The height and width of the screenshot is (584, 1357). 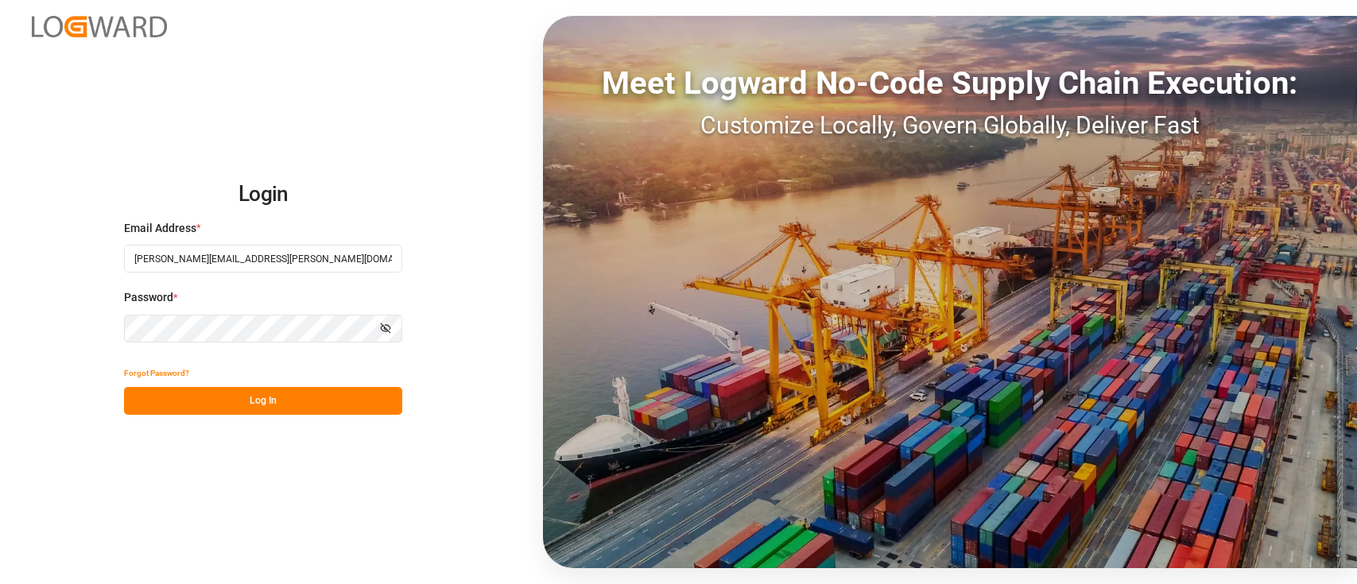 What do you see at coordinates (950, 83) in the screenshot?
I see `div: Meet Logward No-Code Supply Chain Execution:` at bounding box center [950, 83].